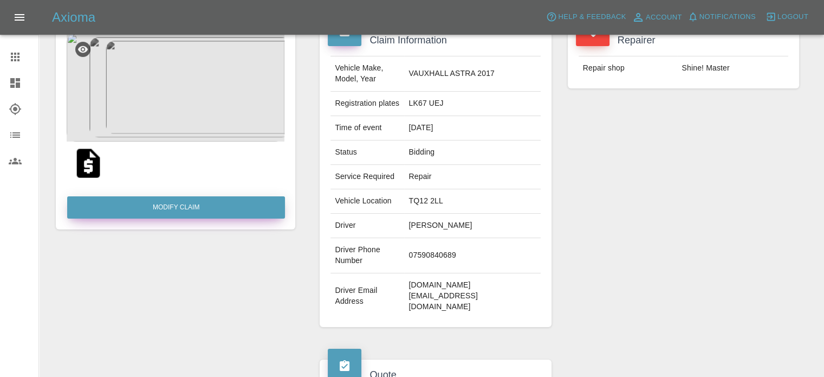 Image resolution: width=824 pixels, height=377 pixels. What do you see at coordinates (592, 17) in the screenshot?
I see `span: Help & Feedback` at bounding box center [592, 17].